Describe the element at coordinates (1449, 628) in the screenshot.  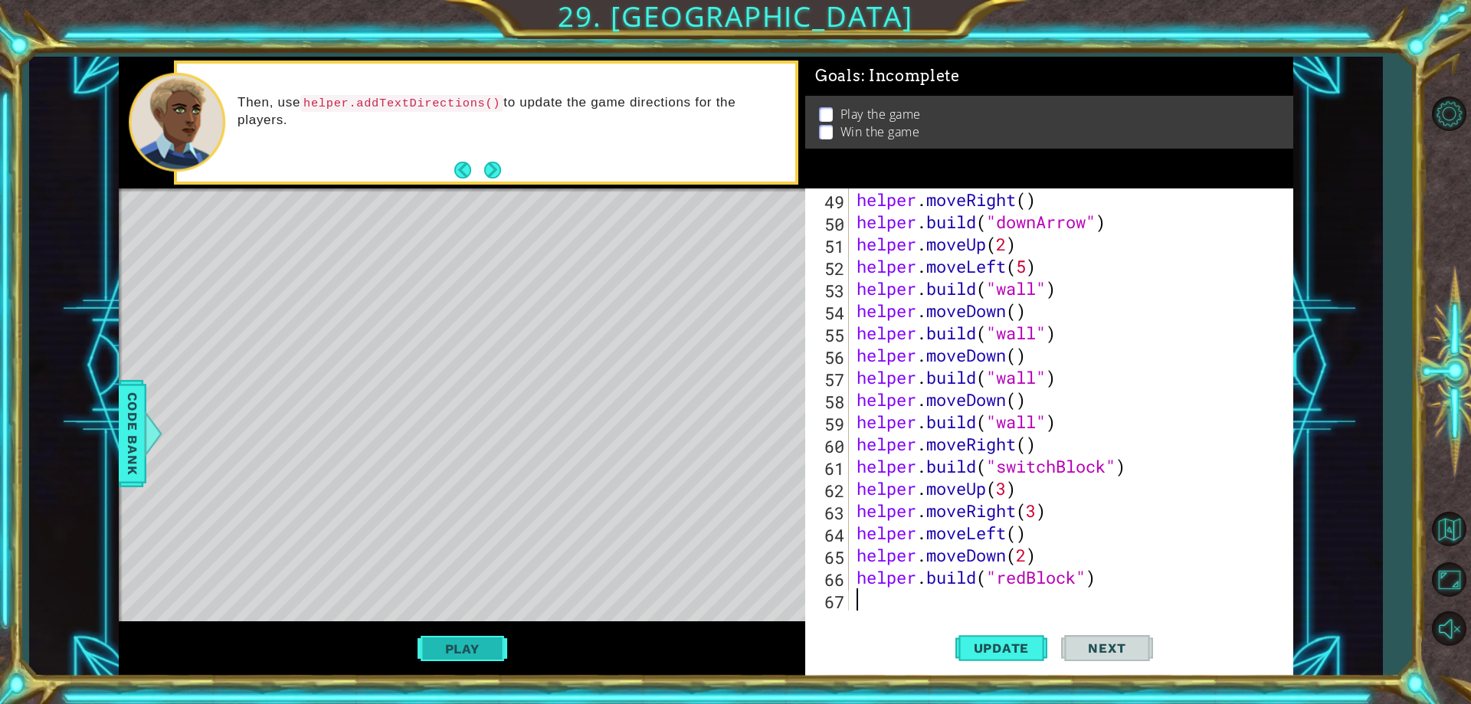
I see `button: Unmute` at that location.